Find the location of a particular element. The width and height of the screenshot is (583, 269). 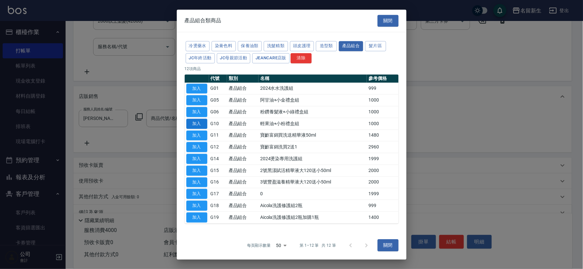

button: 冷燙藥水 is located at coordinates (198, 46).